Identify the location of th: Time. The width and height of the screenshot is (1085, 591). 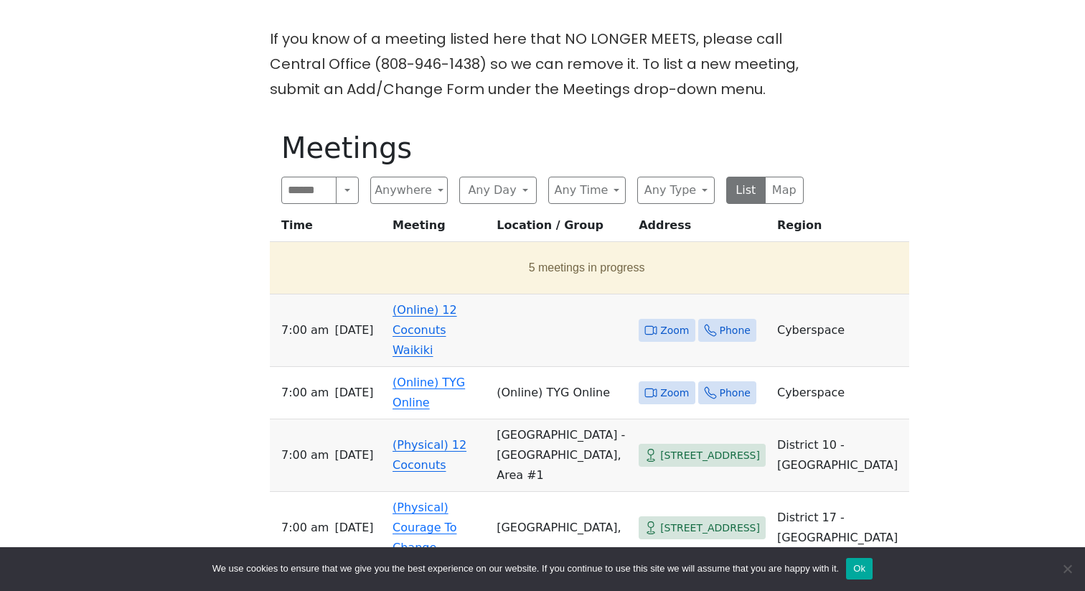
(328, 228).